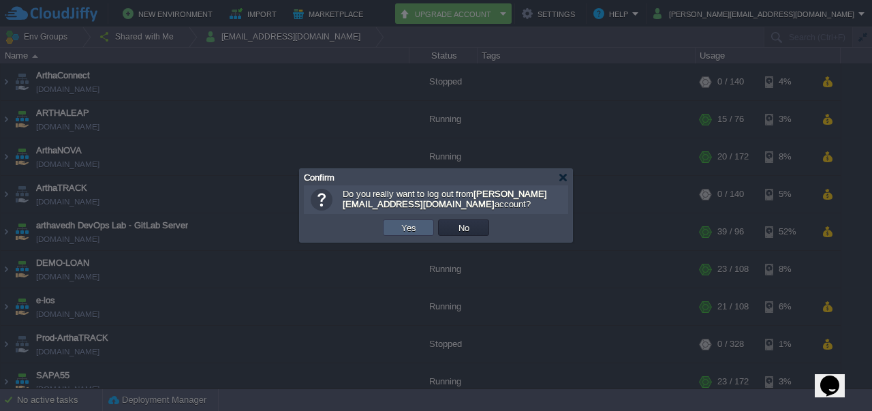 This screenshot has height=411, width=872. What do you see at coordinates (445, 199) in the screenshot?
I see `span: Do you really want to log out from account?` at bounding box center [445, 199].